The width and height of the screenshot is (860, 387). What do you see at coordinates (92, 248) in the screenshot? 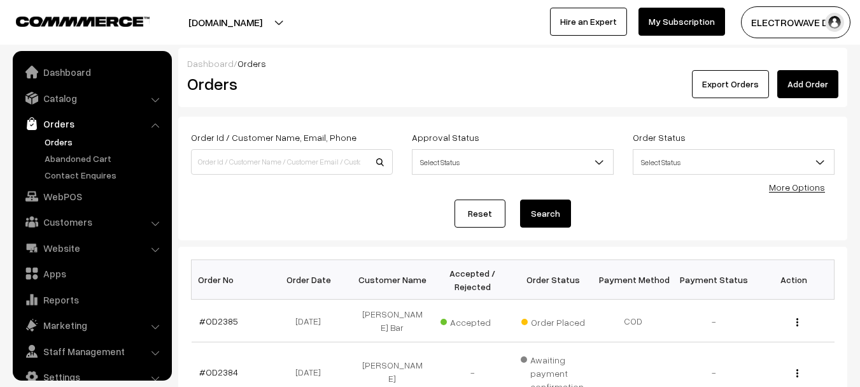
I see `a: Website` at bounding box center [92, 248].